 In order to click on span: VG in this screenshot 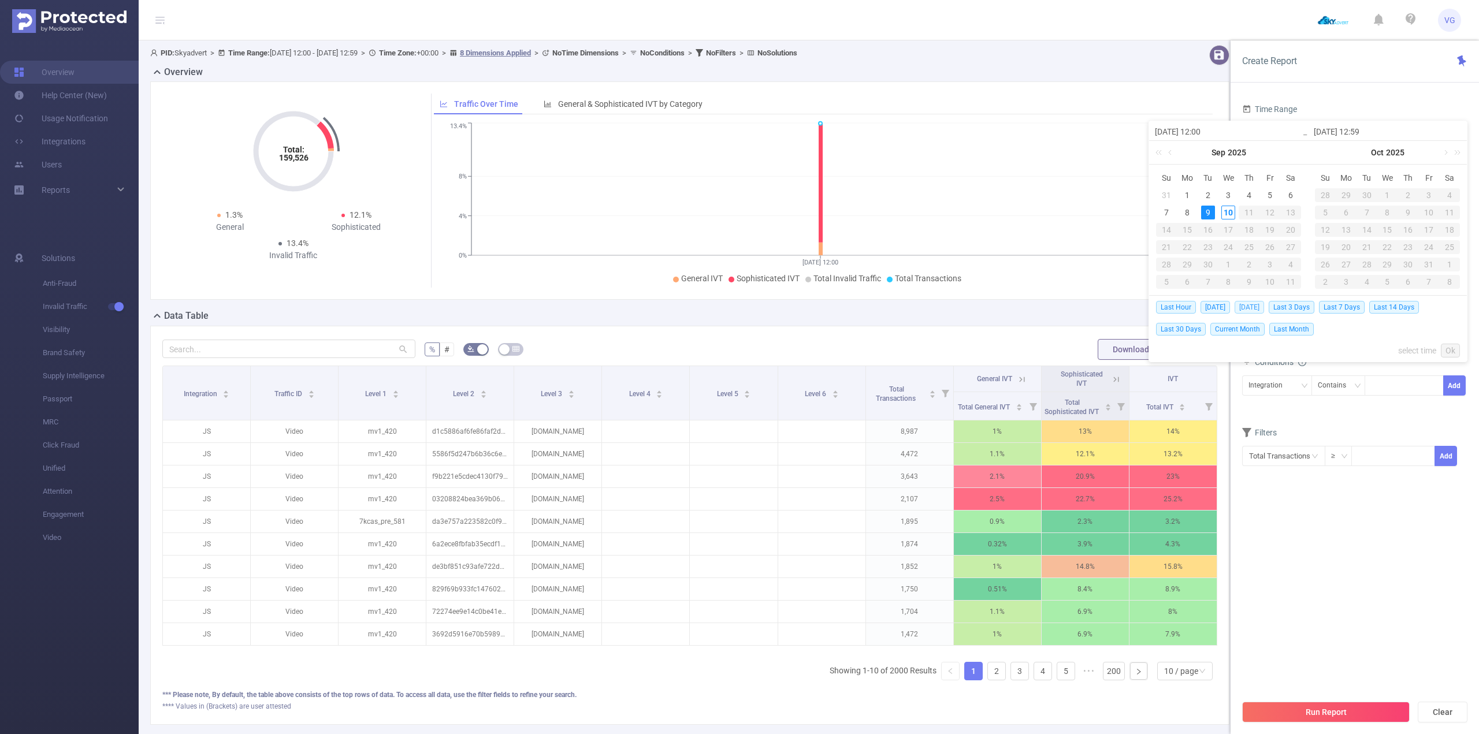, I will do `click(1450, 20)`.